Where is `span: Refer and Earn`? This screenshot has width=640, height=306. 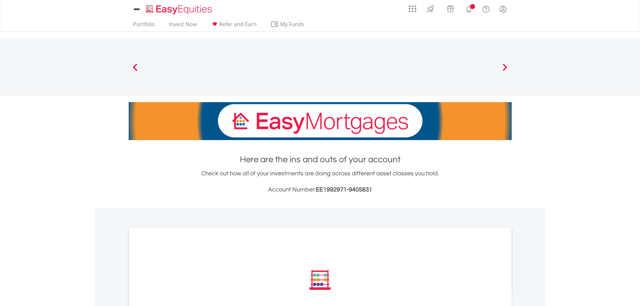 span: Refer and Earn is located at coordinates (238, 24).